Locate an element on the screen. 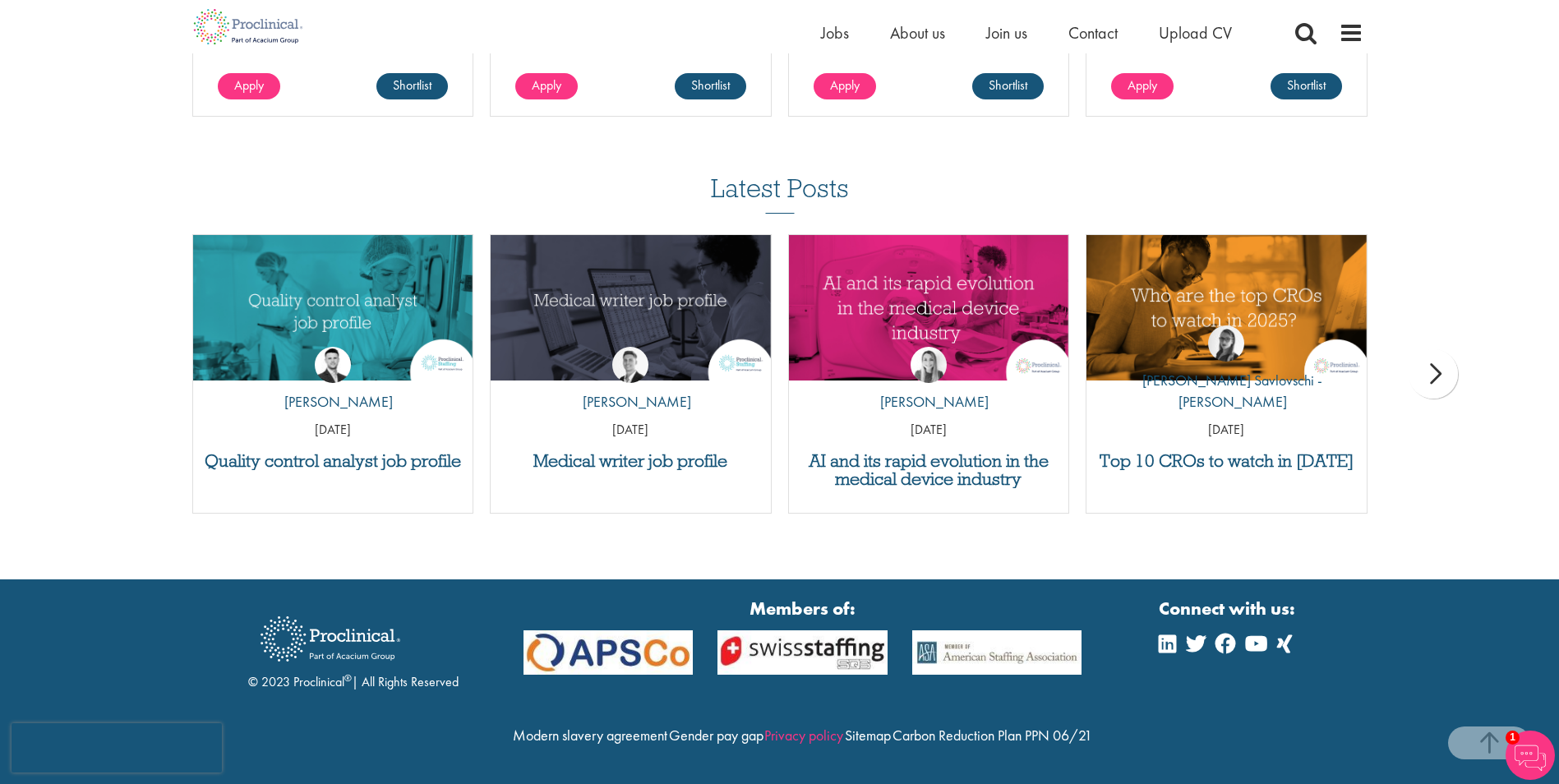  img: Chatbot is located at coordinates (1530, 755).